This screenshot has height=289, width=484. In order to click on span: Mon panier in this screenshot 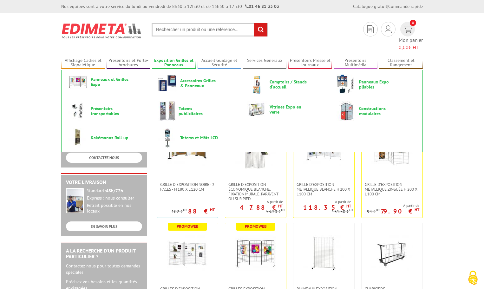, I will do `click(411, 44)`.